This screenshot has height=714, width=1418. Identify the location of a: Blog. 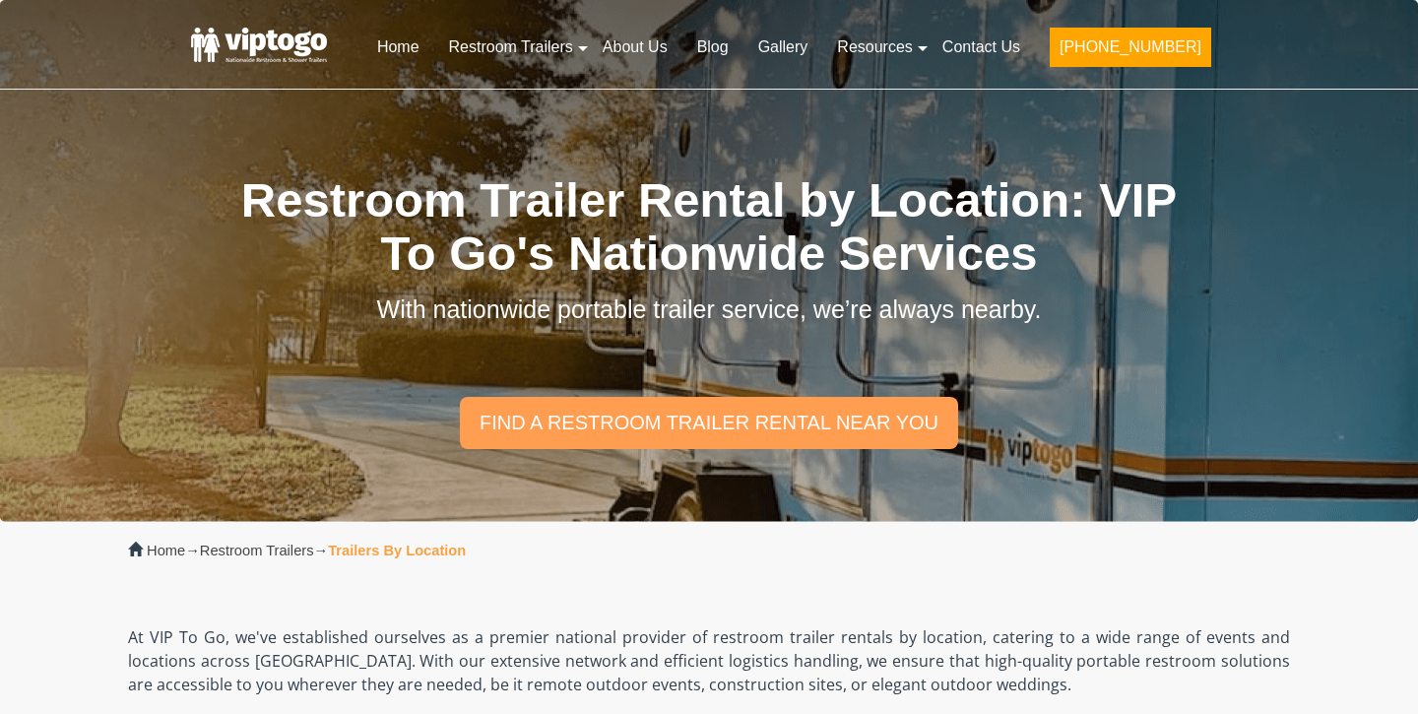
(713, 47).